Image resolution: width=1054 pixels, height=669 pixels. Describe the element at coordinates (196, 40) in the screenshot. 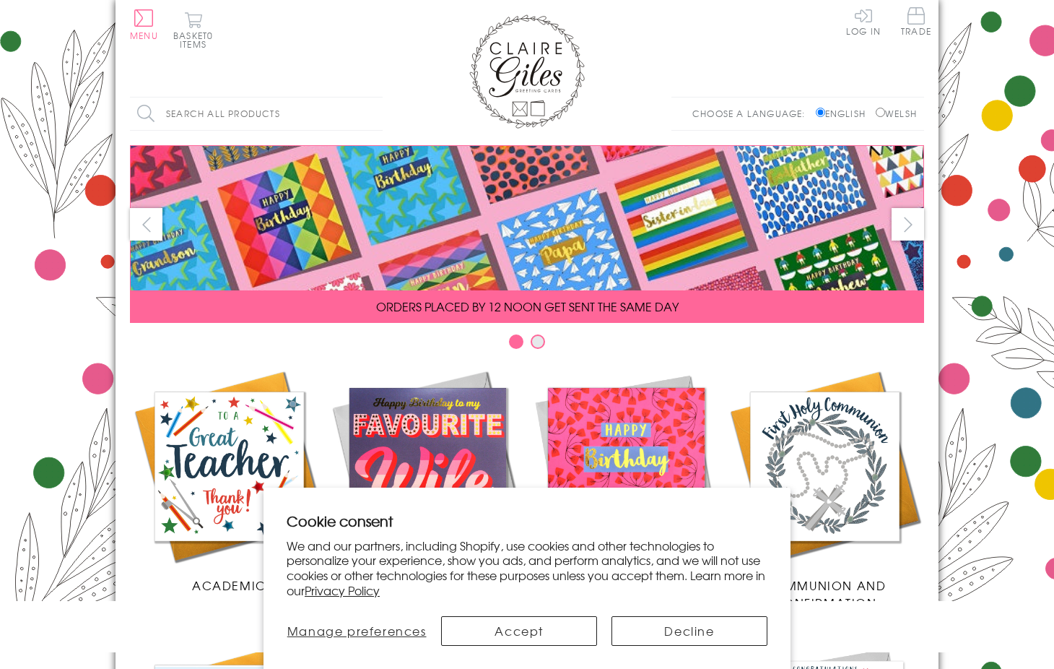

I see `span: 0 items` at that location.